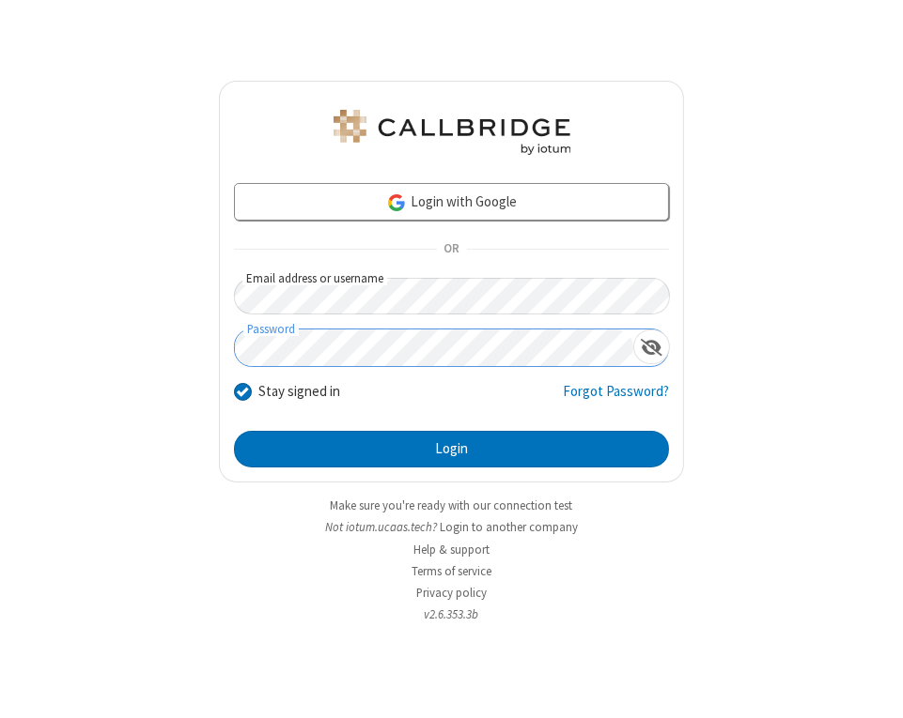 This screenshot has width=903, height=718. I want to click on li: Not iotum.​ucaas.​tech?, so click(451, 527).